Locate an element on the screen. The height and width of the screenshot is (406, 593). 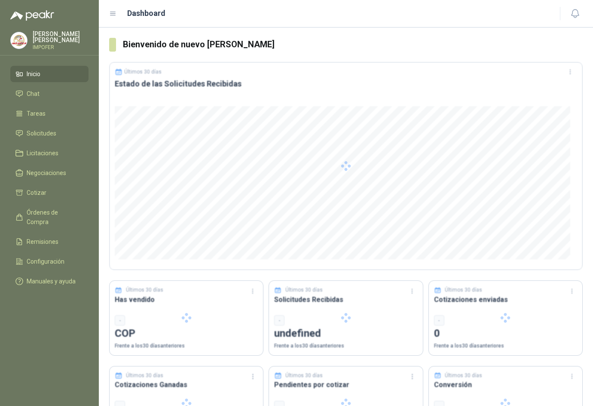
h1: Dashboard is located at coordinates (146, 13).